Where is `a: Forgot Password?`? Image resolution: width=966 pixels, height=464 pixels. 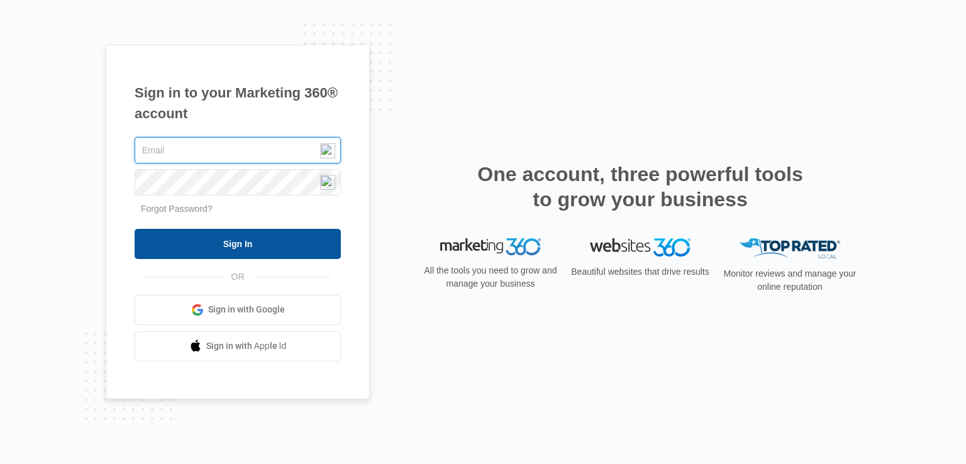 a: Forgot Password? is located at coordinates (177, 209).